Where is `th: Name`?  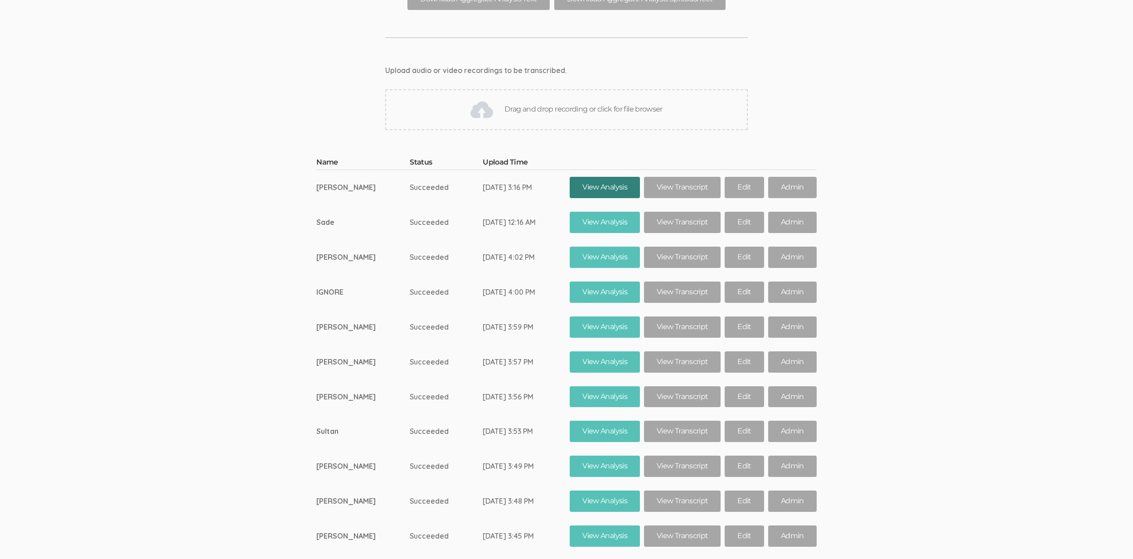 th: Name is located at coordinates (363, 164).